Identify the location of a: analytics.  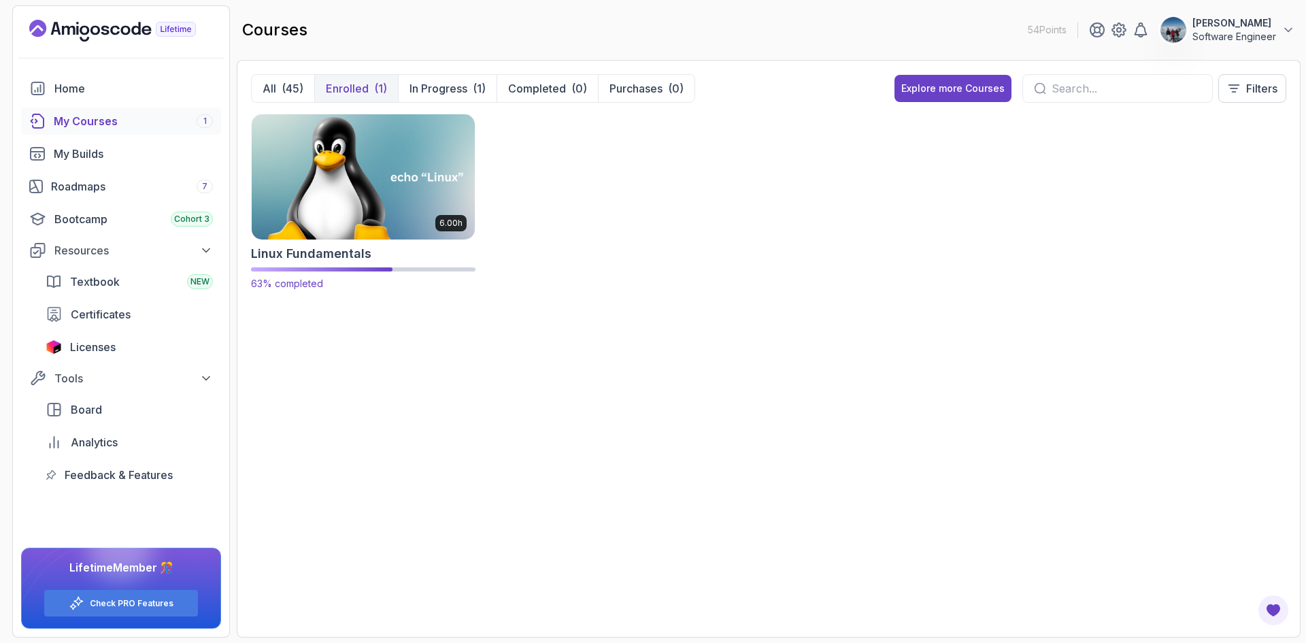
(129, 442).